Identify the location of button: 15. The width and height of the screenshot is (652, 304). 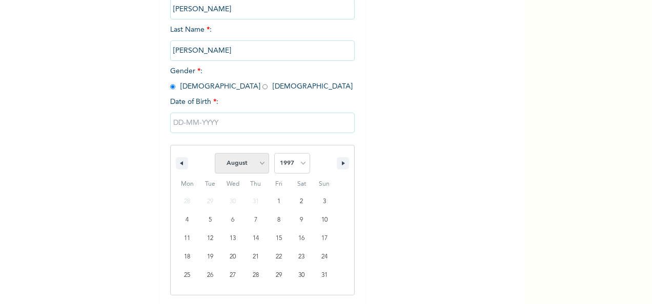
(278, 239).